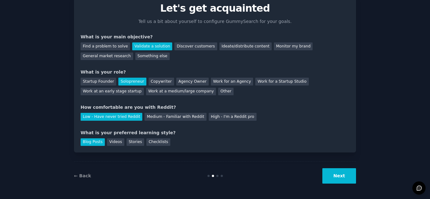 This screenshot has height=199, width=430. What do you see at coordinates (339, 176) in the screenshot?
I see `button: Next` at bounding box center [339, 176].